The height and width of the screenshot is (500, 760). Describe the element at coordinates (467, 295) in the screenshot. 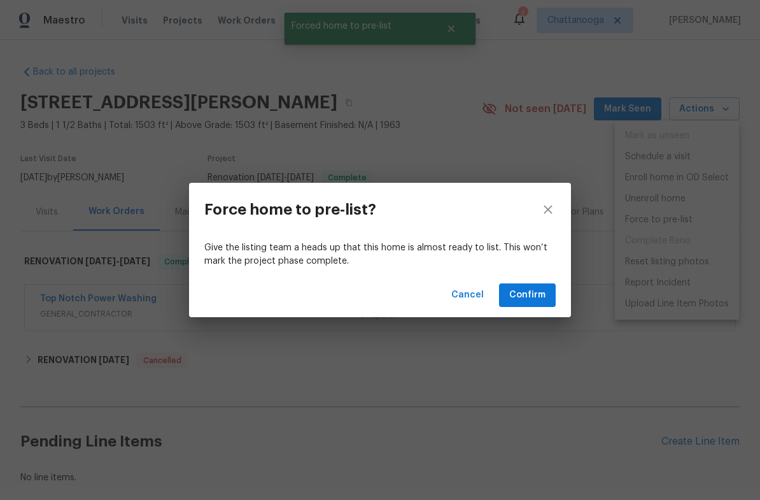

I see `span: Cancel` at that location.